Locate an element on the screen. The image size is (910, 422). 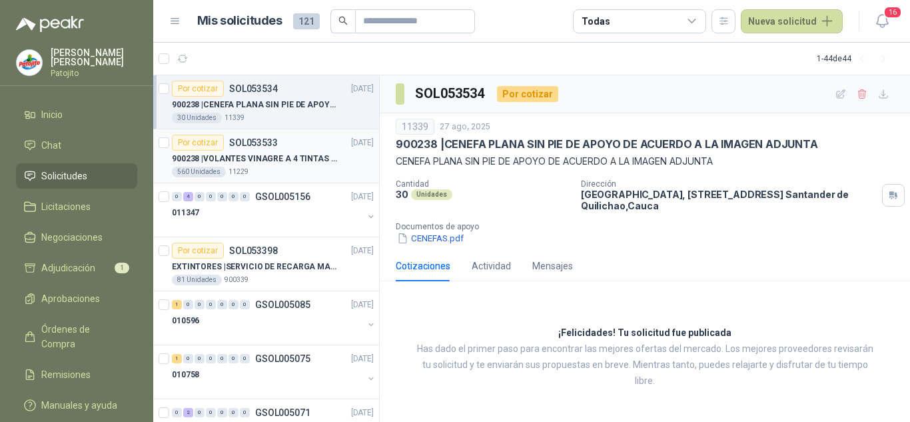
div: Mensajes is located at coordinates (552, 266).